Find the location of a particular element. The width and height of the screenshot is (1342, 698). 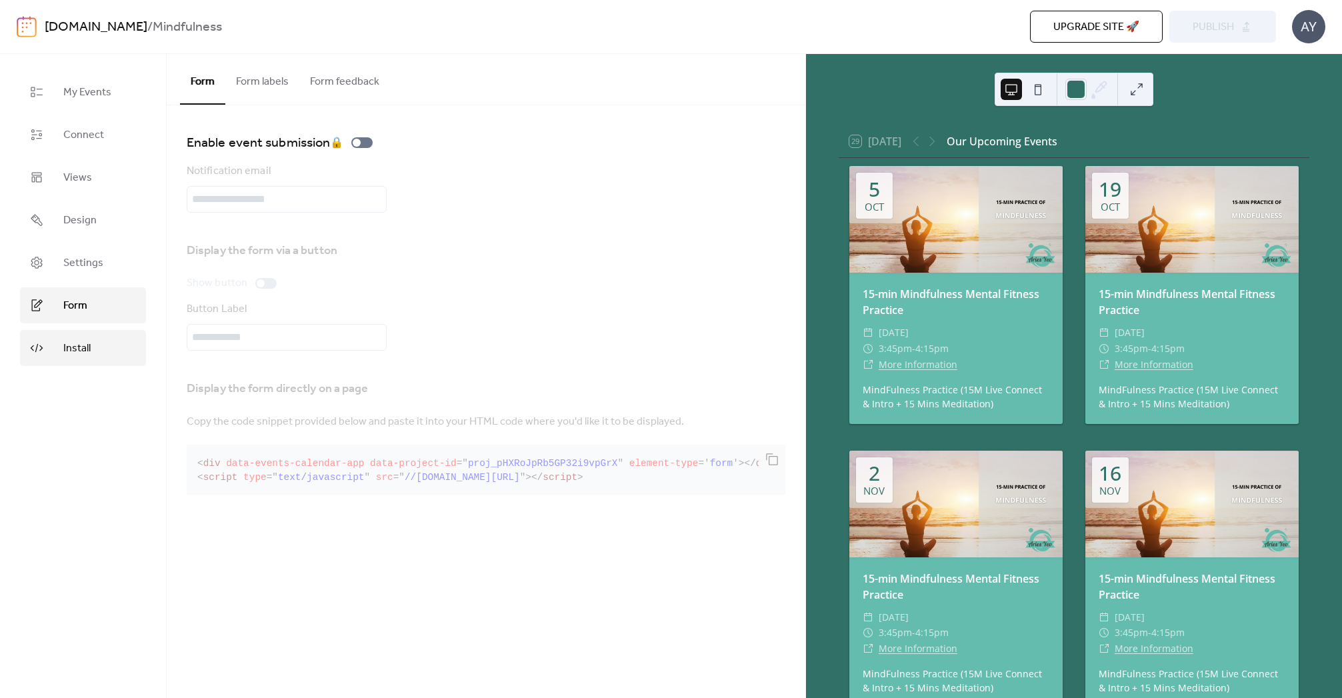

a: My Events is located at coordinates (83, 92).